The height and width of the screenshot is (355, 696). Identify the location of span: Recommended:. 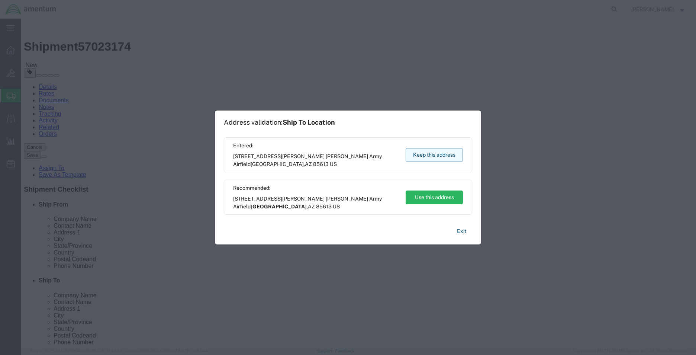
(316, 188).